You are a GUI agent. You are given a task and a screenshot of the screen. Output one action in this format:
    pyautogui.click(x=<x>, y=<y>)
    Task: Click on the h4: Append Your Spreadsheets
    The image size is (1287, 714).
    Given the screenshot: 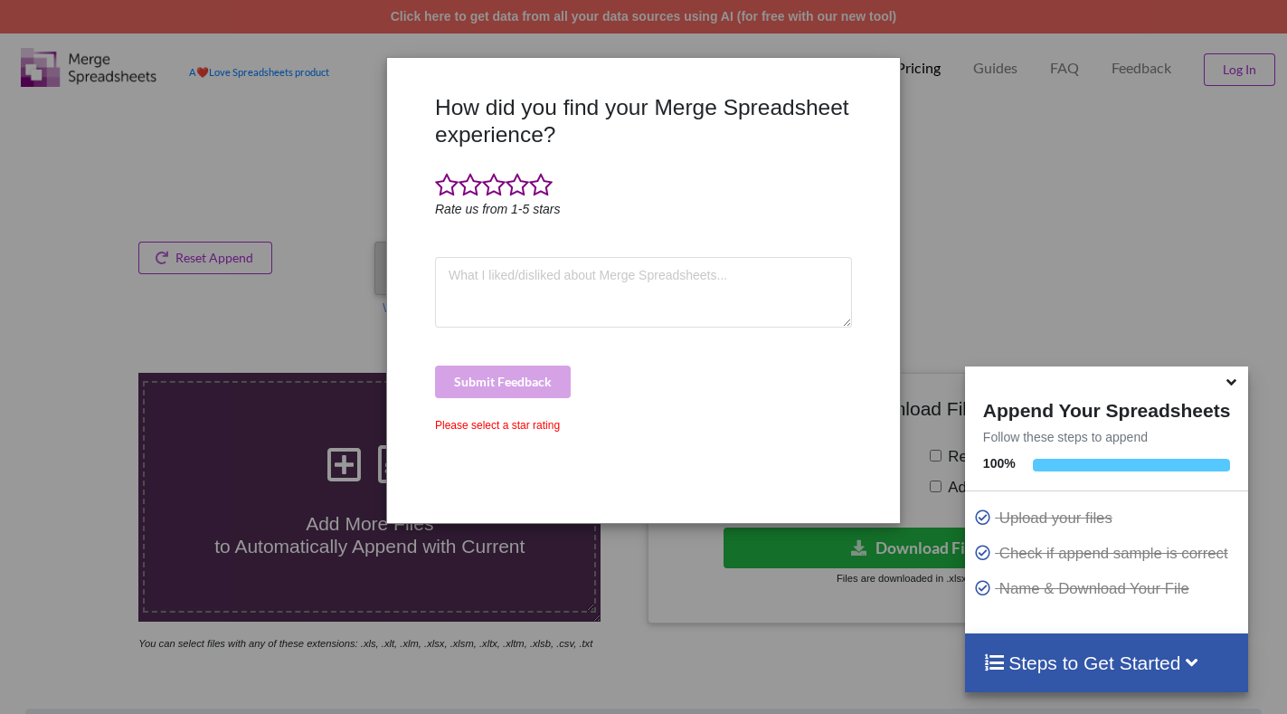 What is the action you would take?
    pyautogui.click(x=1106, y=408)
    